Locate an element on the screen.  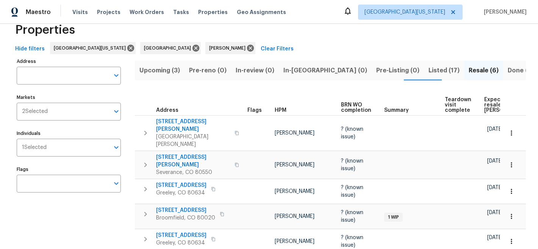
span: BRN WO completion is located at coordinates (356, 108).